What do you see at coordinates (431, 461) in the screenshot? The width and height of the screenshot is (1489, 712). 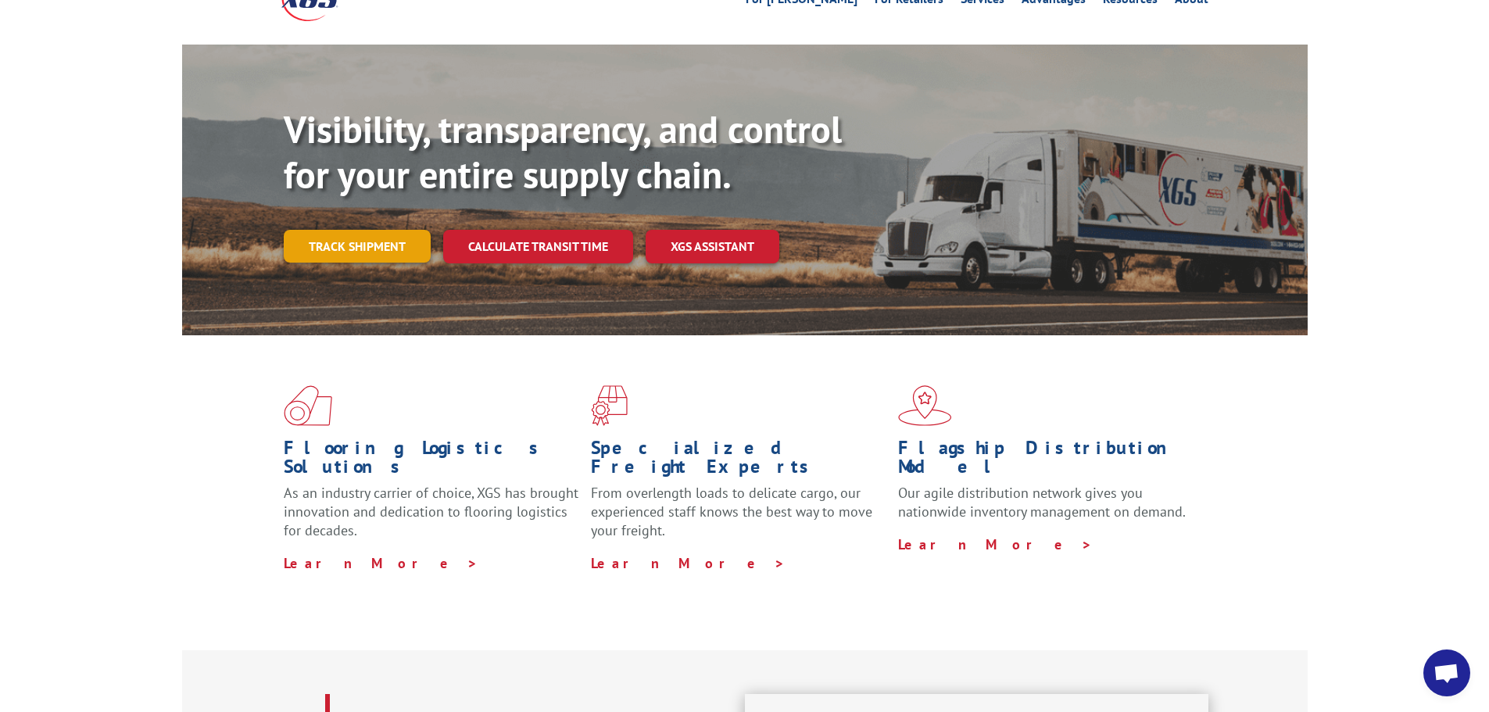 I see `h1: Flooring Logistics Solutions` at bounding box center [431, 461].